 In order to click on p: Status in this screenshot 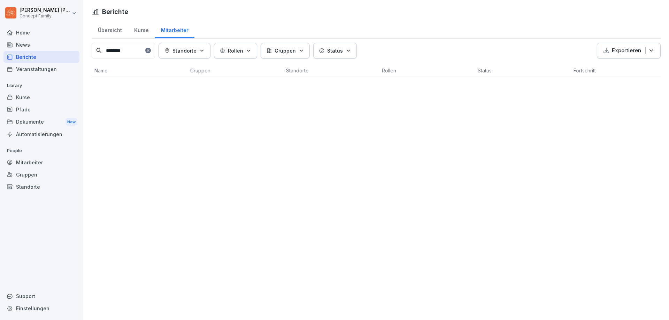, I will do `click(335, 51)`.